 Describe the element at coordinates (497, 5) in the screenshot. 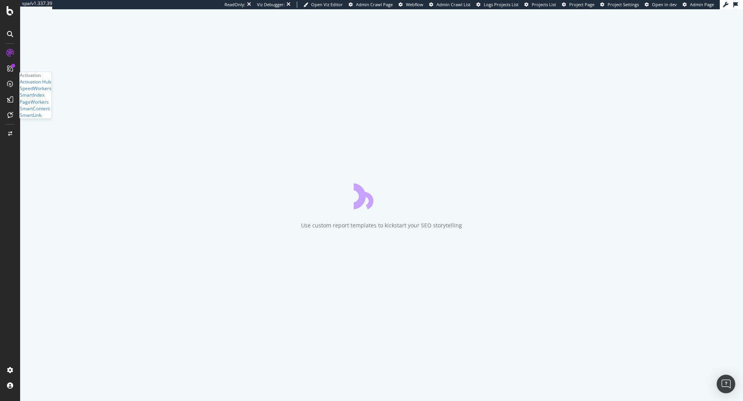

I see `a: Logs Projects List` at that location.